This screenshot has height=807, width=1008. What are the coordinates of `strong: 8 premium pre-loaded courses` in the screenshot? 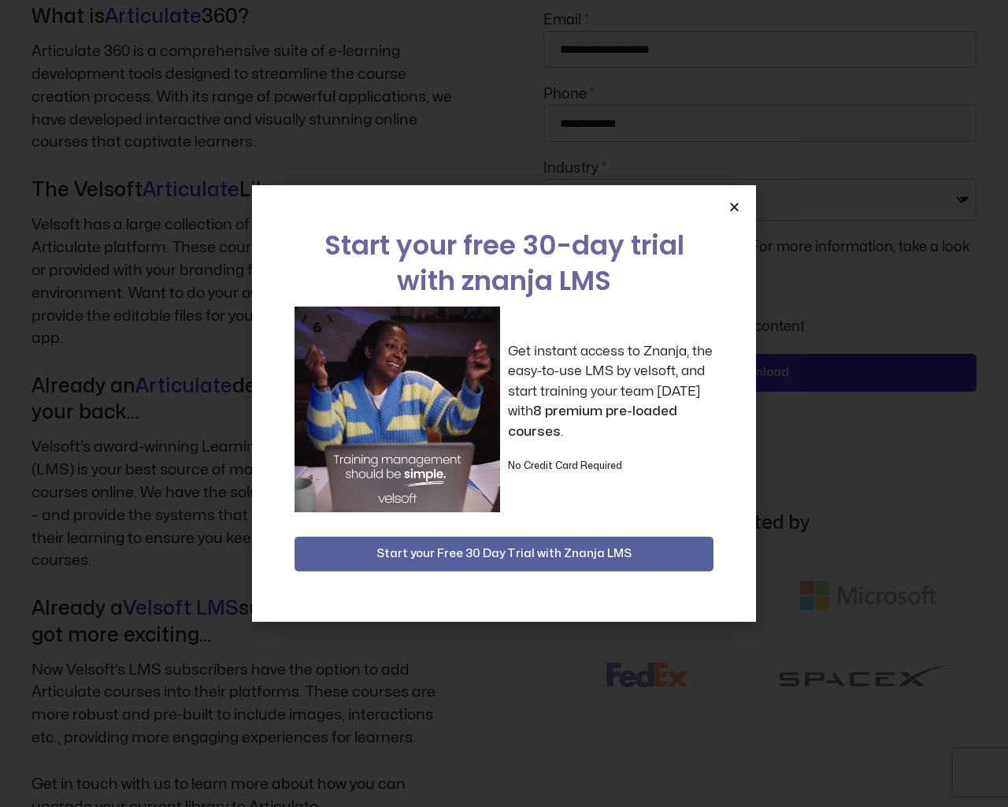 It's located at (592, 421).